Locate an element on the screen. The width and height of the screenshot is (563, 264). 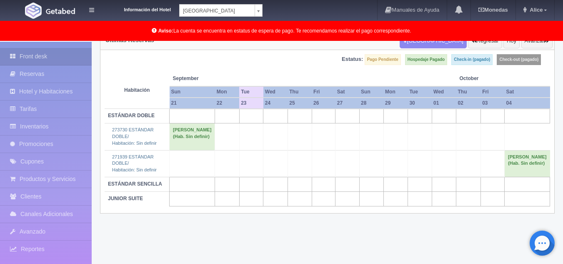
label: Check-out (pagado) is located at coordinates (519, 60).